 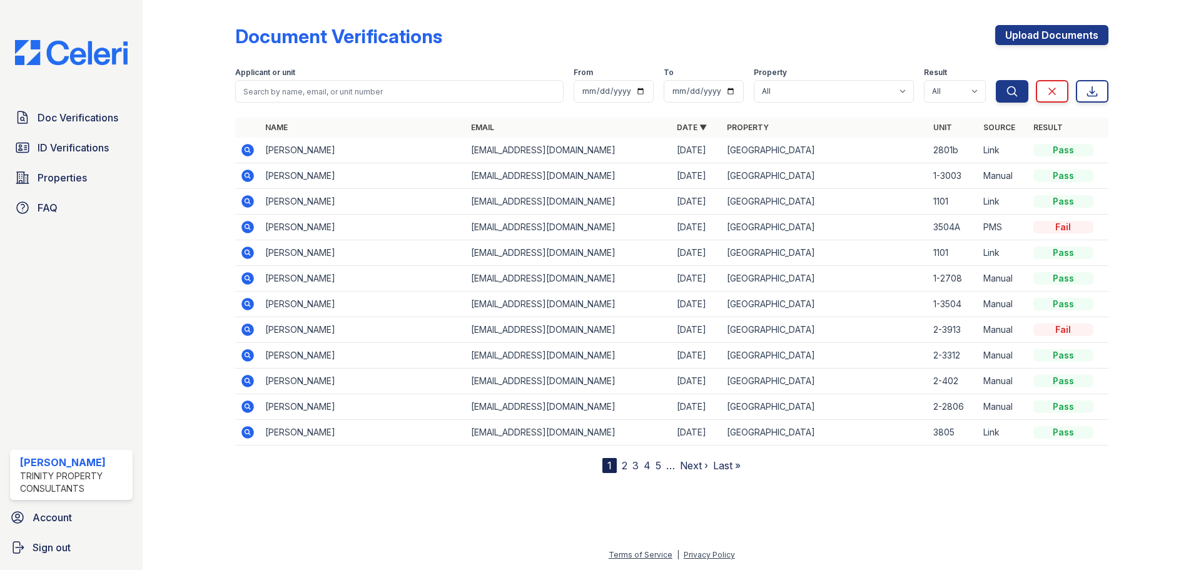 I want to click on a: Doc Verifications, so click(x=71, y=118).